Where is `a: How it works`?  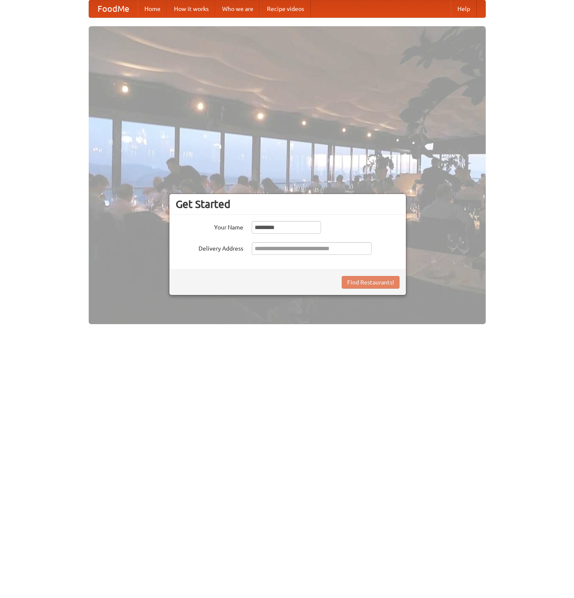
a: How it works is located at coordinates (191, 9).